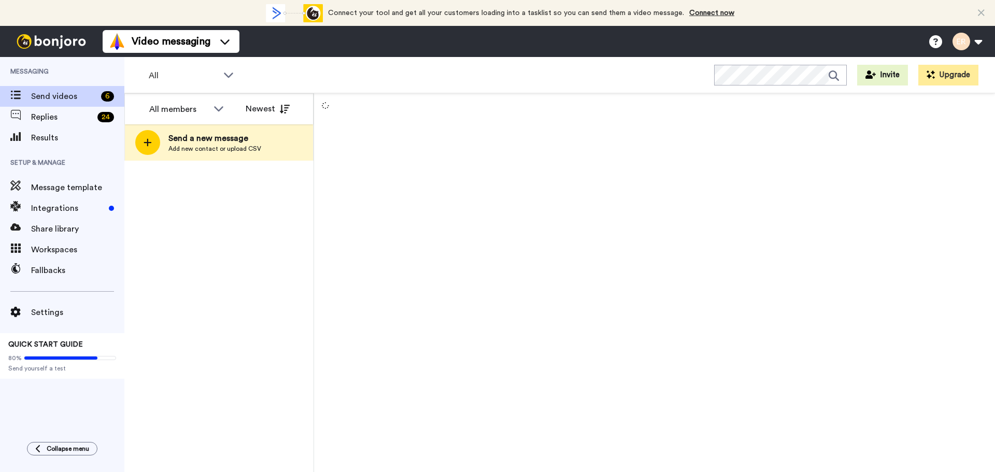 The height and width of the screenshot is (472, 995). Describe the element at coordinates (68, 449) in the screenshot. I see `span: Collapse menu` at that location.